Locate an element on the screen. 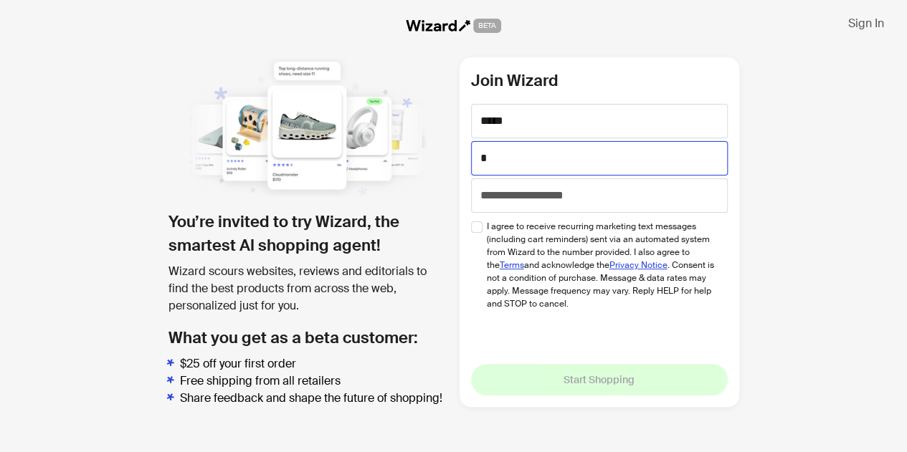 The height and width of the screenshot is (452, 907). h2: What you get as a beta customer: is located at coordinates (308, 338).